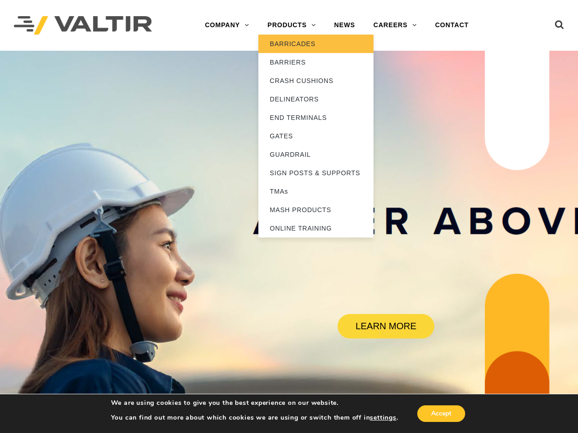 The height and width of the screenshot is (433, 578). Describe the element at coordinates (345, 25) in the screenshot. I see `a: NEWS` at that location.